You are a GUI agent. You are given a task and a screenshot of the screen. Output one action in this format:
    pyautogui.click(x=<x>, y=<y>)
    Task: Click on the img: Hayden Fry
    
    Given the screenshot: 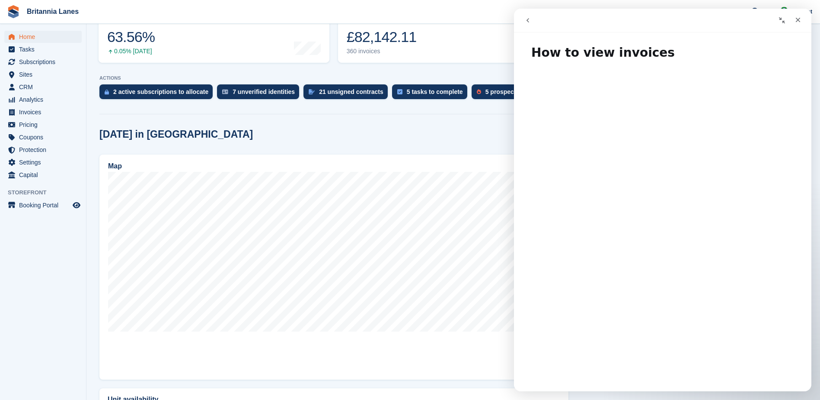 What is the action you would take?
    pyautogui.click(x=785, y=11)
    